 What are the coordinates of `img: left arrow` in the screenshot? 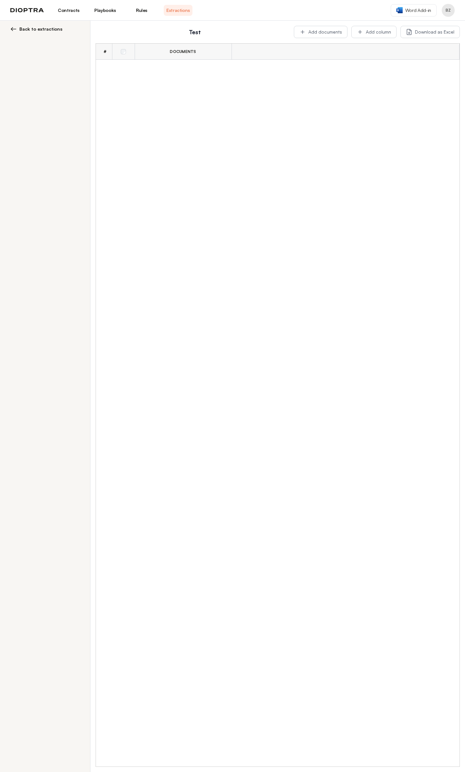 It's located at (14, 29).